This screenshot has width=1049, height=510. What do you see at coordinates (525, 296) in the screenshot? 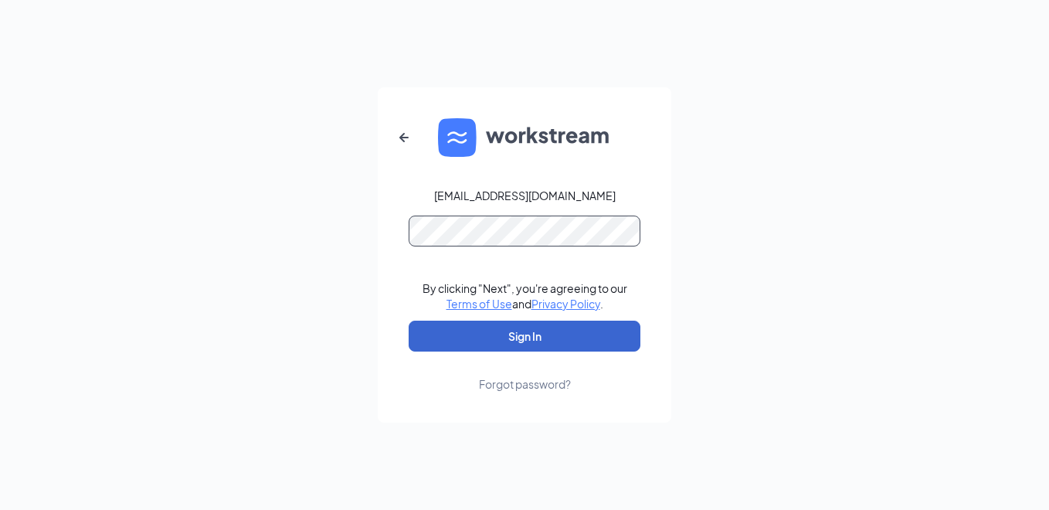
I see `div: By clicking "Next", you're agreeing to our and .` at bounding box center [525, 296].